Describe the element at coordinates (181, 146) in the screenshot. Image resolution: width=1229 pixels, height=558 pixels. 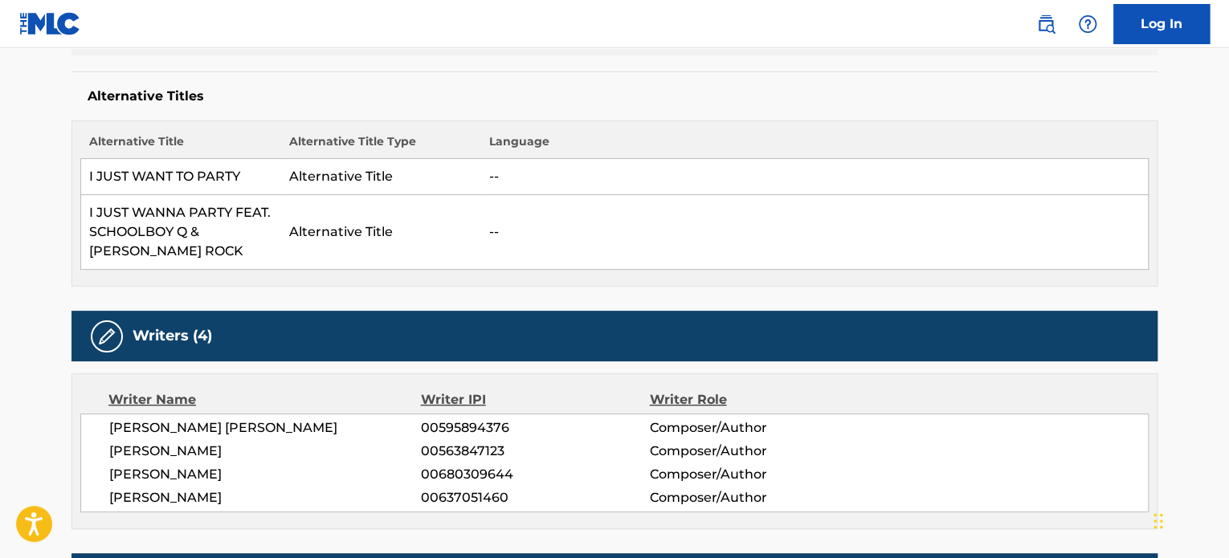
I see `th: Alternative Title` at that location.